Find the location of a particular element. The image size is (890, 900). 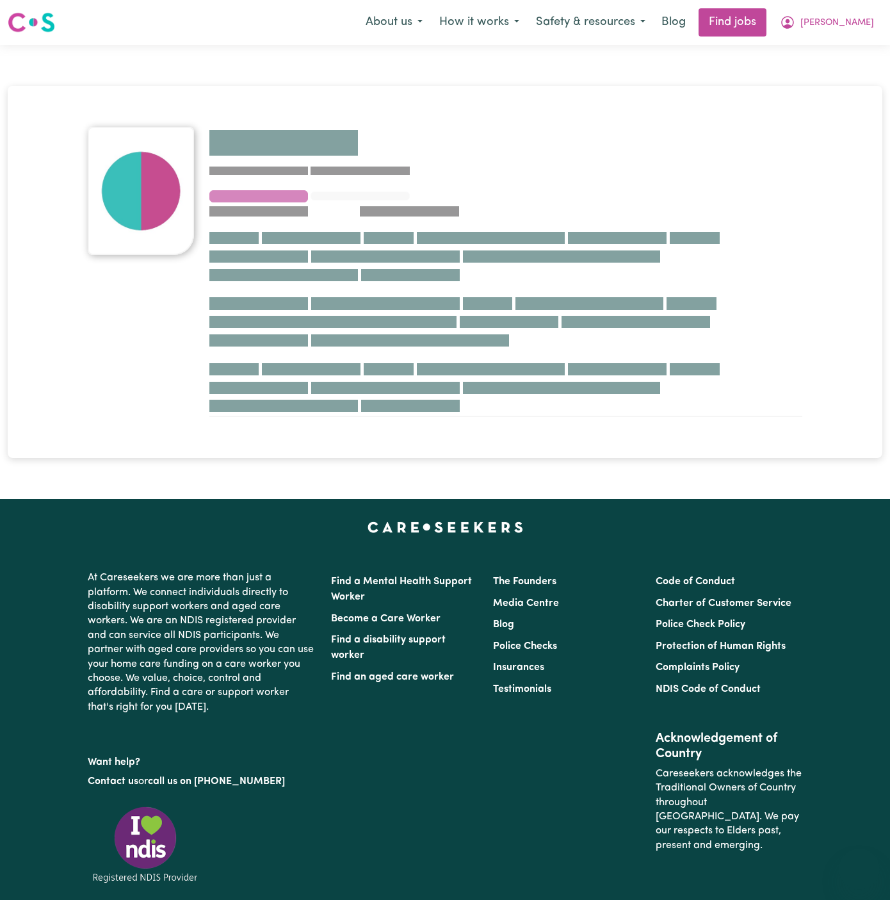

a: Media Centre is located at coordinates (526, 603).